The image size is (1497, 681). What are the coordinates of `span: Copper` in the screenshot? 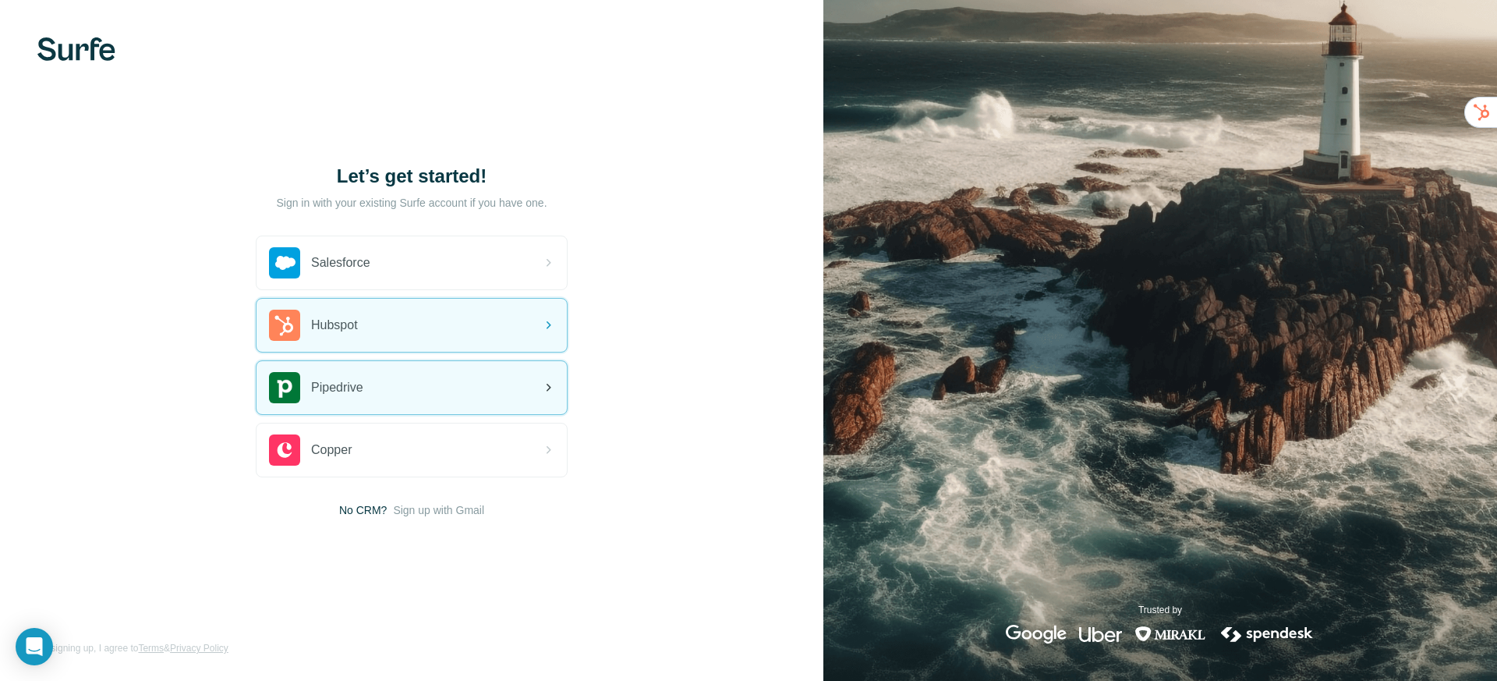 It's located at (331, 450).